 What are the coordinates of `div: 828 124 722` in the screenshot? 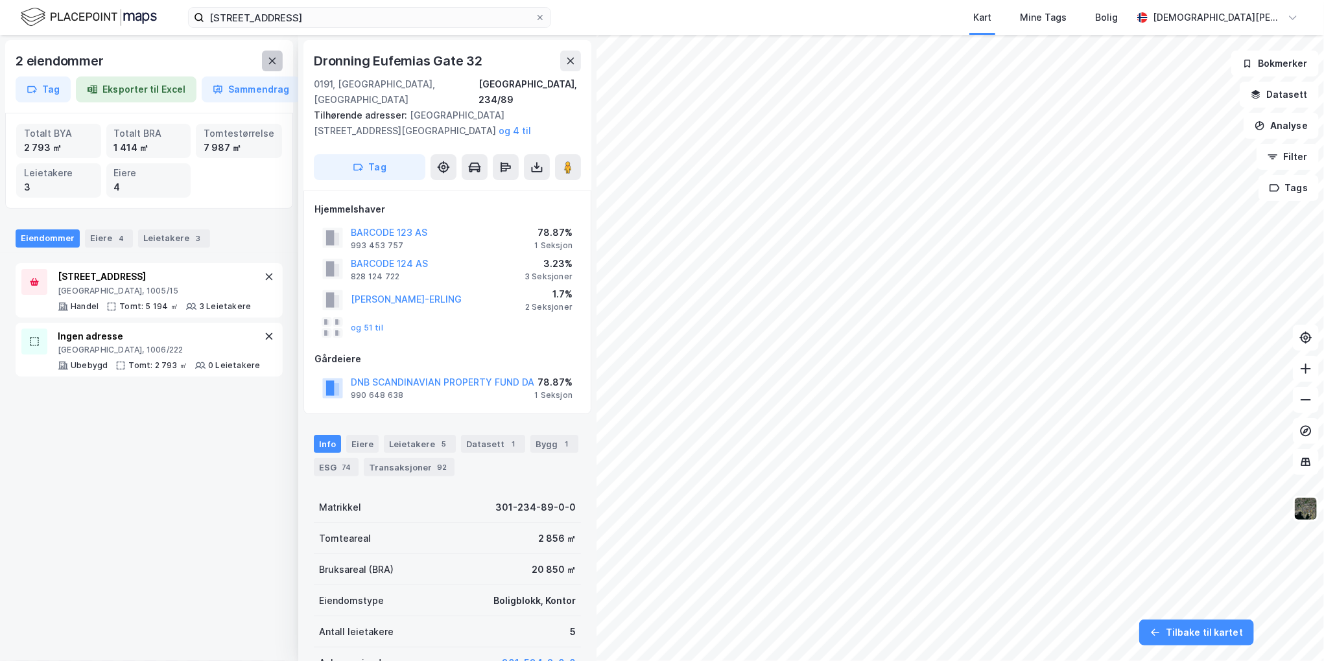 It's located at (375, 277).